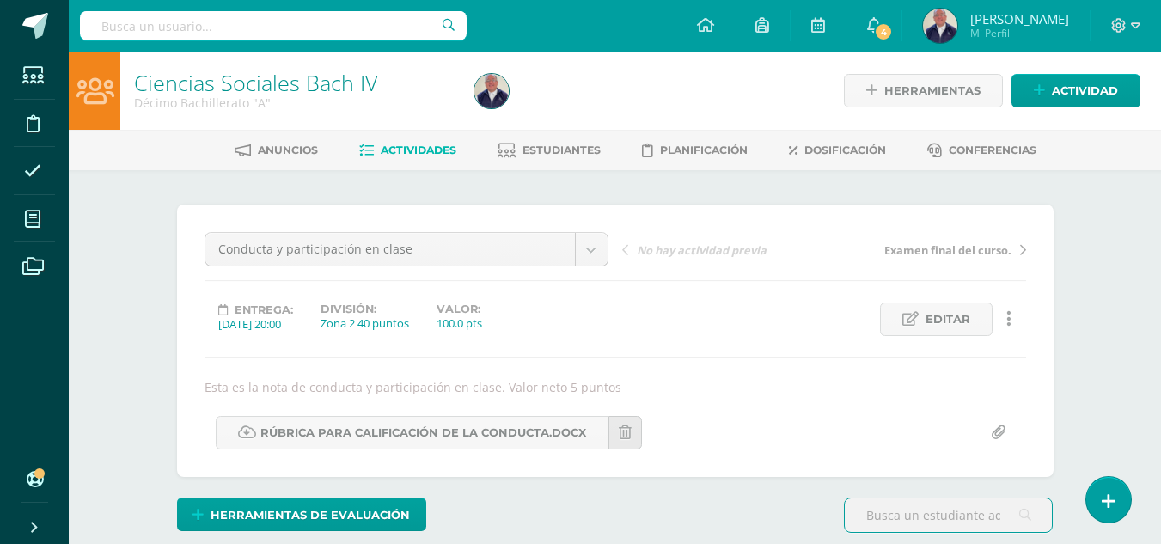  I want to click on a: Herramientas de evaluación, so click(302, 514).